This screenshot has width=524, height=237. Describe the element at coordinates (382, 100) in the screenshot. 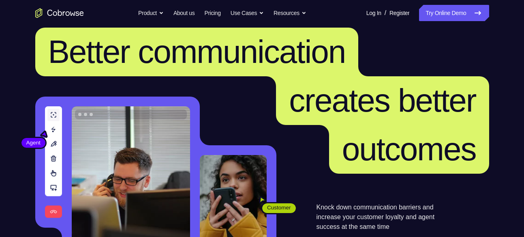

I see `span: creates better` at that location.